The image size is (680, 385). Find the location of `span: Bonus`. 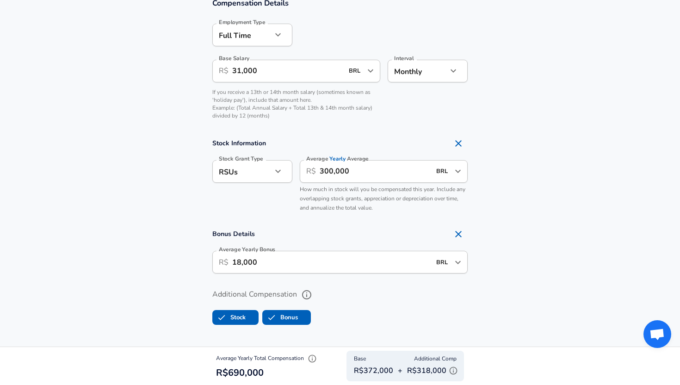

span: Bonus is located at coordinates (271, 317).